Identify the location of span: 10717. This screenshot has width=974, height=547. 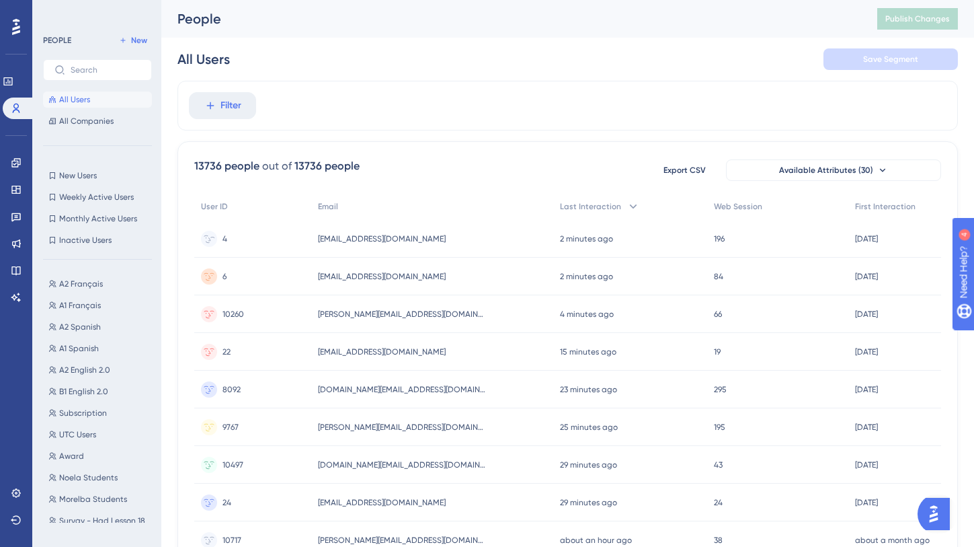
(232, 540).